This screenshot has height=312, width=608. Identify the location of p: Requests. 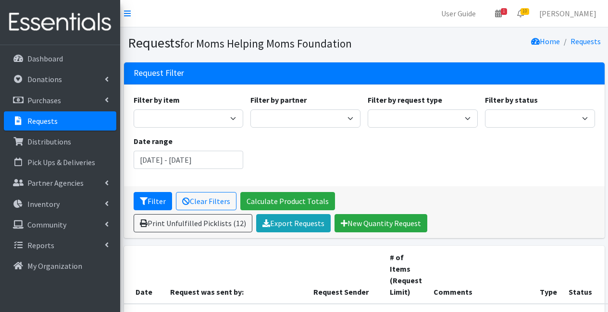
(42, 121).